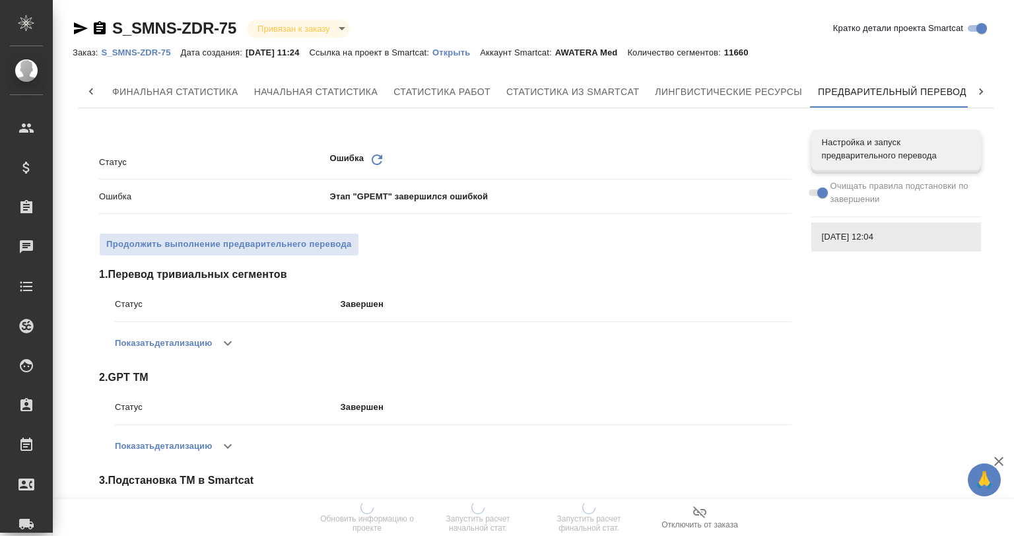  Describe the element at coordinates (81, 28) in the screenshot. I see `button: Скопировать ссылку для ЯМессенджера` at that location.